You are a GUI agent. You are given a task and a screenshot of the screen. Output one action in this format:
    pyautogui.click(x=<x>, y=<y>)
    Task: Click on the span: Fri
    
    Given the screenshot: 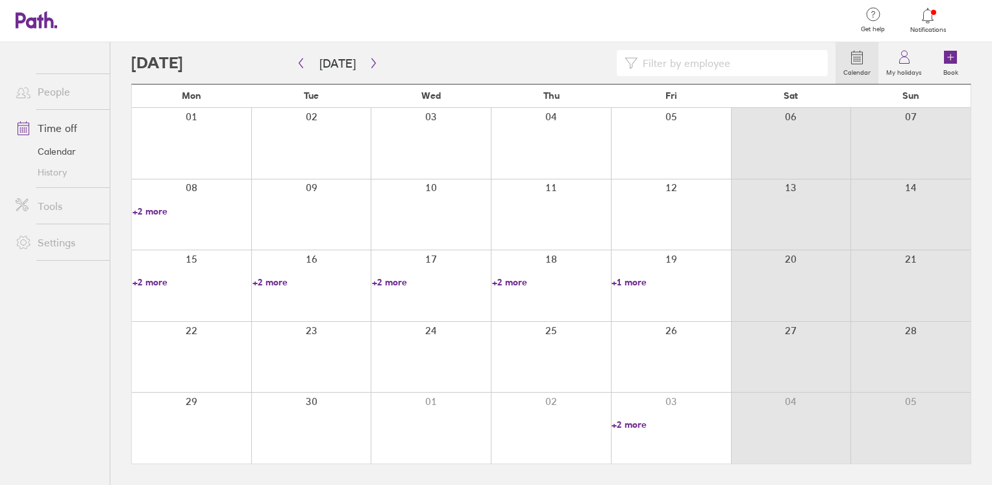 What is the action you would take?
    pyautogui.click(x=672, y=95)
    